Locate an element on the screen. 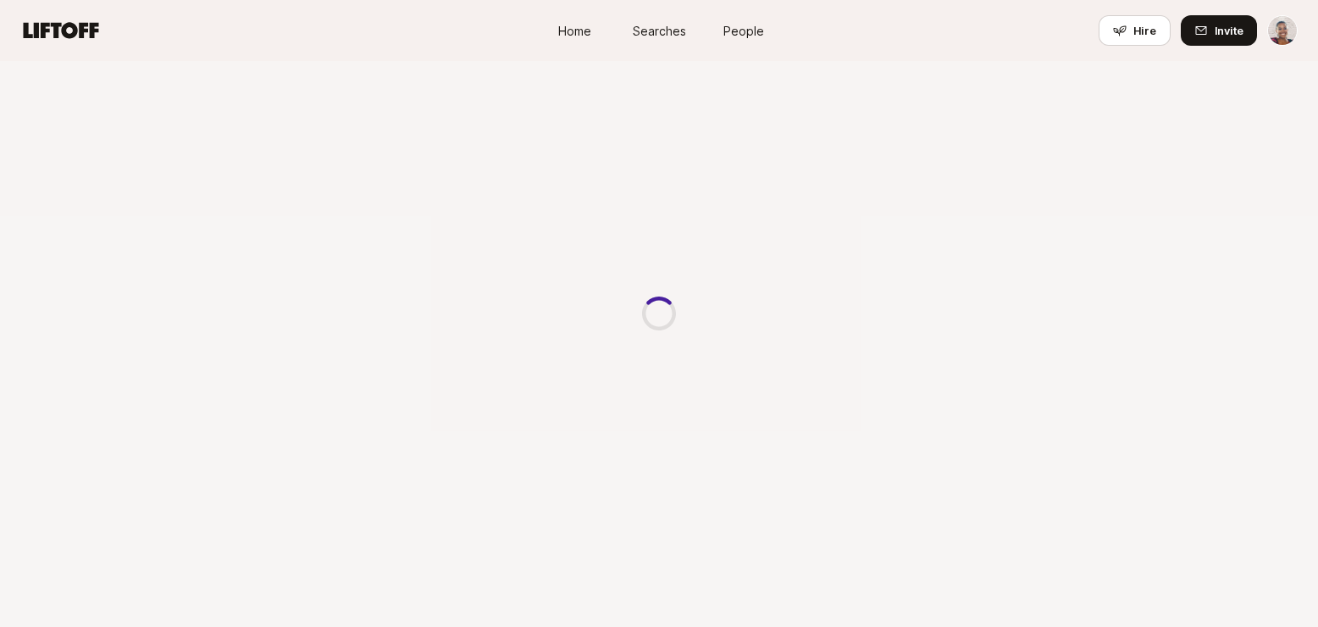 Image resolution: width=1318 pixels, height=627 pixels. span: Home is located at coordinates (574, 30).